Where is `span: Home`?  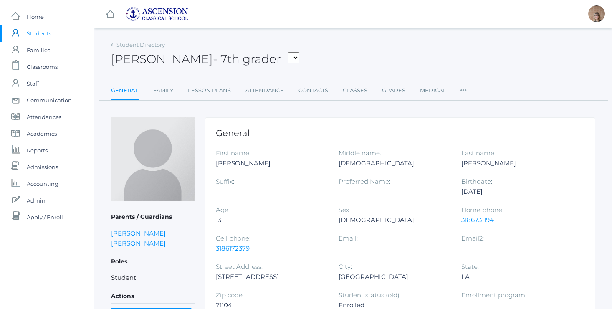
span: Home is located at coordinates (35, 17).